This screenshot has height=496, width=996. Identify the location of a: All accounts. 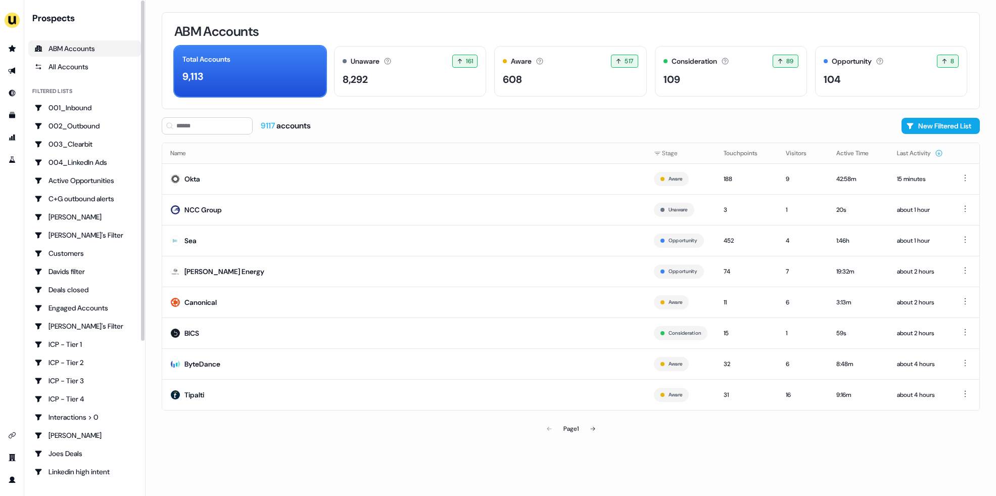
(84, 67).